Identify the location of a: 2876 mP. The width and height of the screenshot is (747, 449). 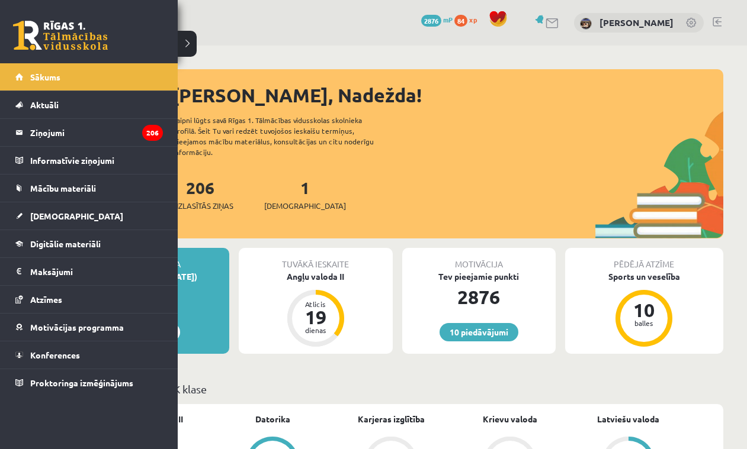
(436, 20).